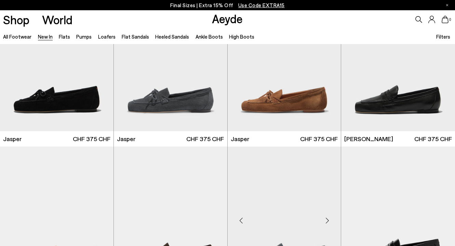  What do you see at coordinates (450, 19) in the screenshot?
I see `span: 0` at bounding box center [450, 19].